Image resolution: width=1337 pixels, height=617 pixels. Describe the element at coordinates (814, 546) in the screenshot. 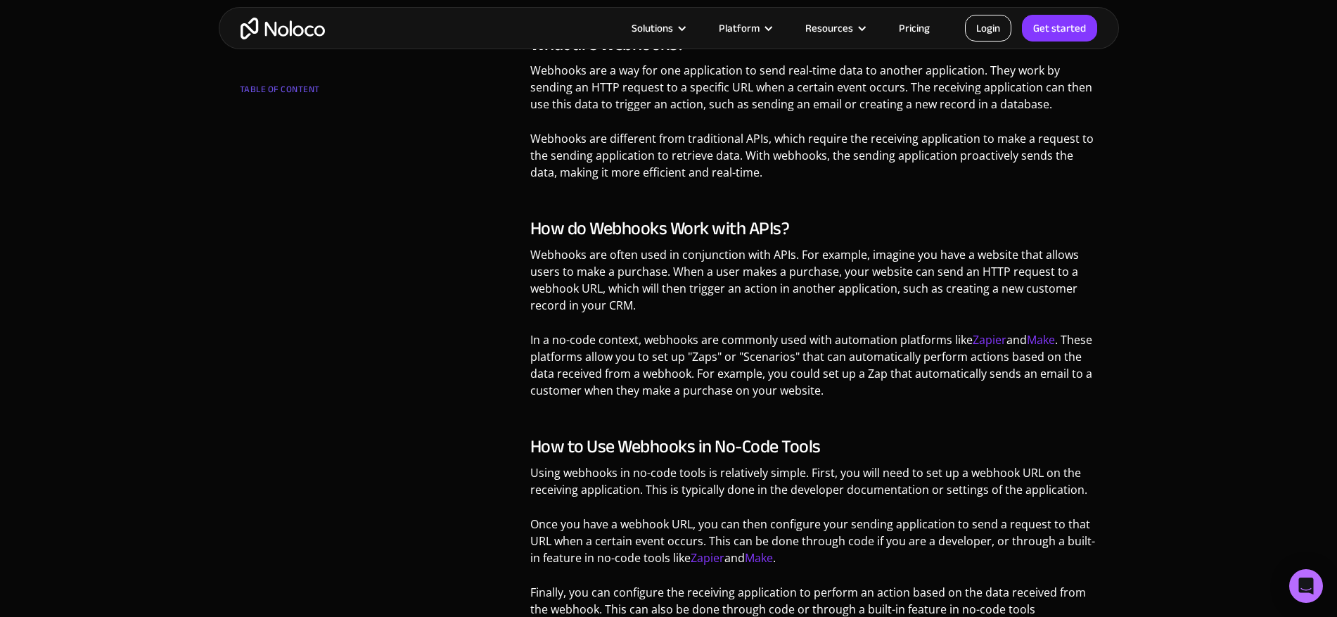

I see `p: Once you have a webhook URL, you can then configure your sending application to send a request to...` at that location.